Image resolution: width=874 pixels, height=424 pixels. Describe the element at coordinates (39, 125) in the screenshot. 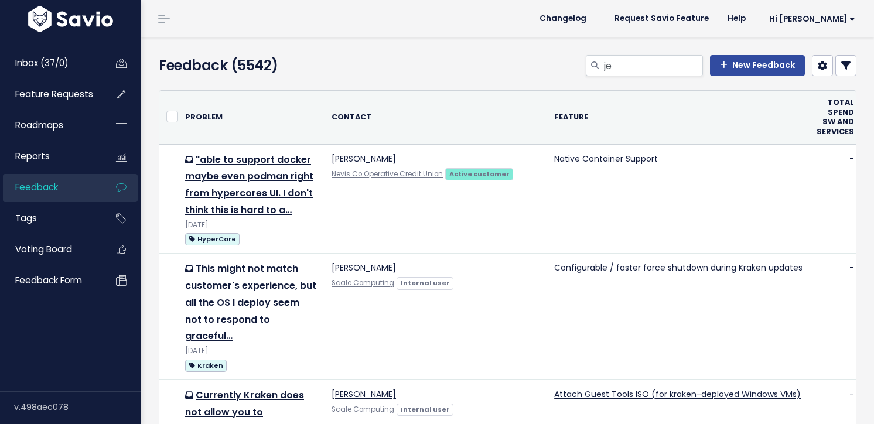

I see `span: Roadmaps` at that location.